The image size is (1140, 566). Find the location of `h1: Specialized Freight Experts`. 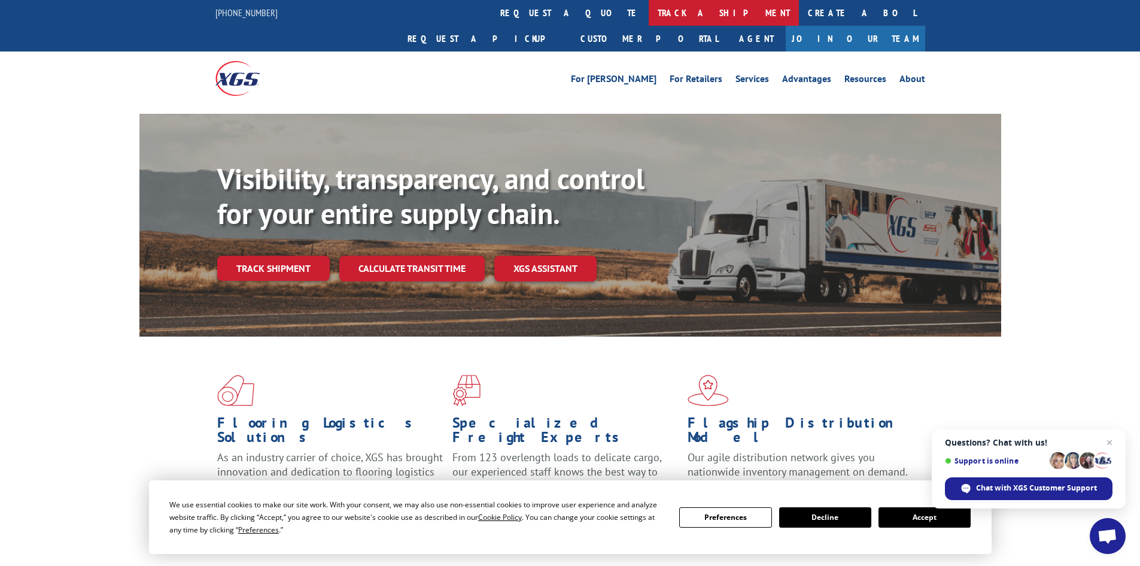

h1: Specialized Freight Experts is located at coordinates (566, 433).